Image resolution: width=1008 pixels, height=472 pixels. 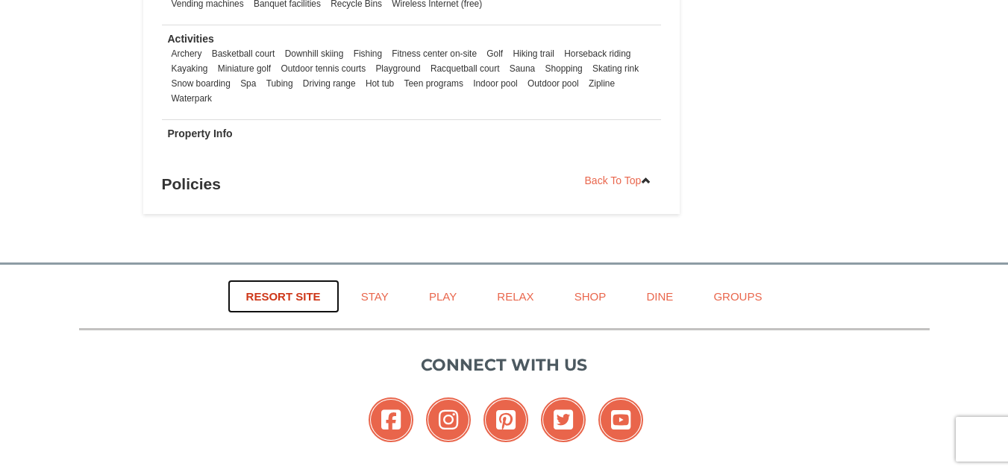 What do you see at coordinates (434, 54) in the screenshot?
I see `li: Fitness center on-site` at bounding box center [434, 54].